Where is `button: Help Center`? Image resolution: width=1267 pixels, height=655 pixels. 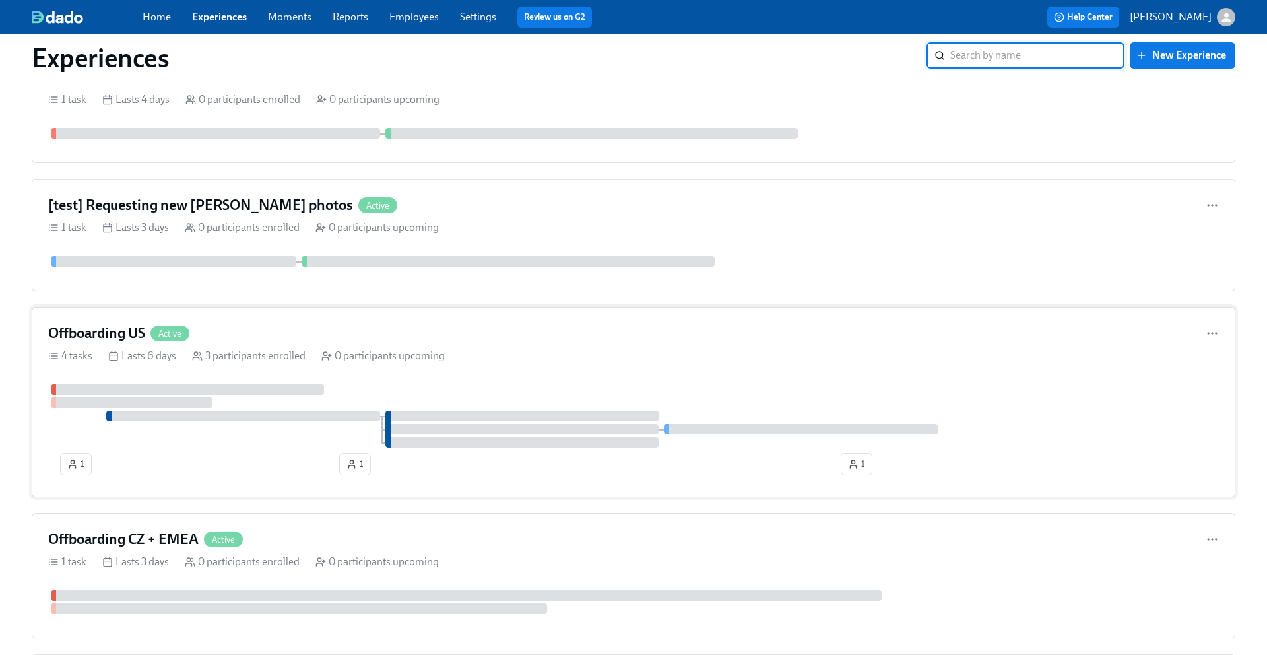 button: Help Center is located at coordinates (1083, 17).